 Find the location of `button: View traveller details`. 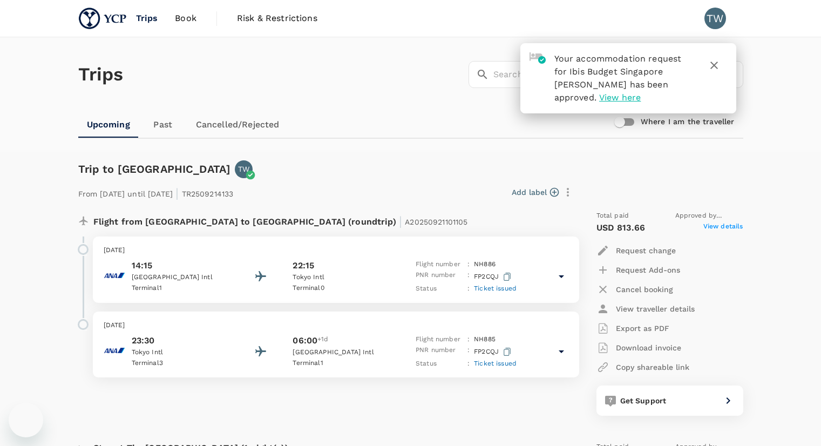

button: View traveller details is located at coordinates (646, 309).